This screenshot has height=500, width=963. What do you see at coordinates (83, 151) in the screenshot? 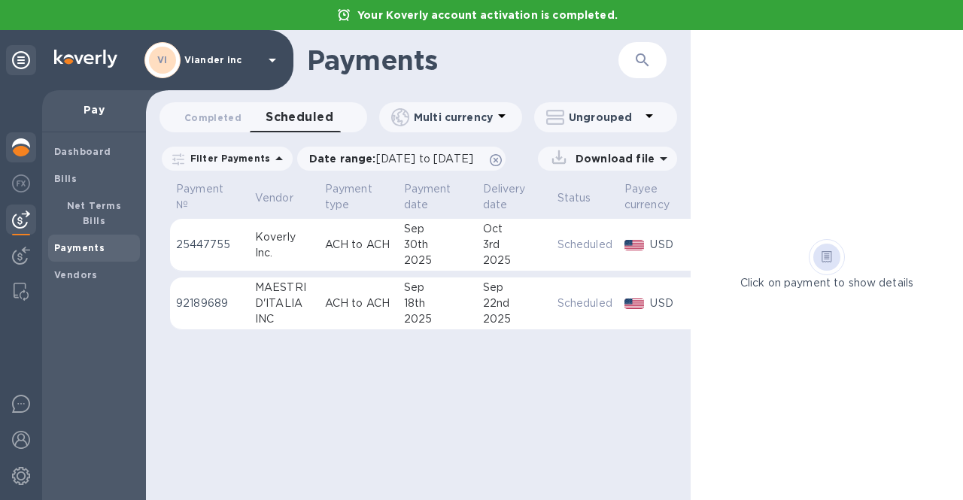
I see `b: Dashboard` at bounding box center [83, 151].